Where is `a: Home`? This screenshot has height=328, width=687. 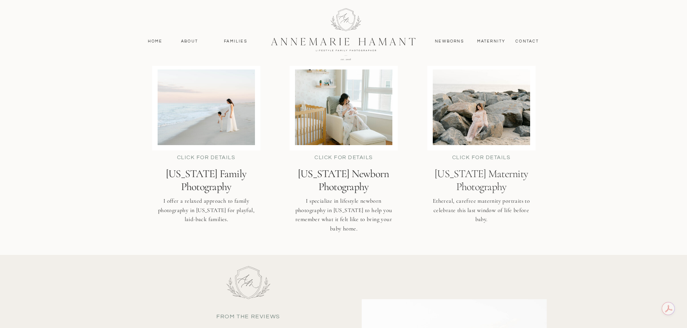
a: Home is located at coordinates (155, 41).